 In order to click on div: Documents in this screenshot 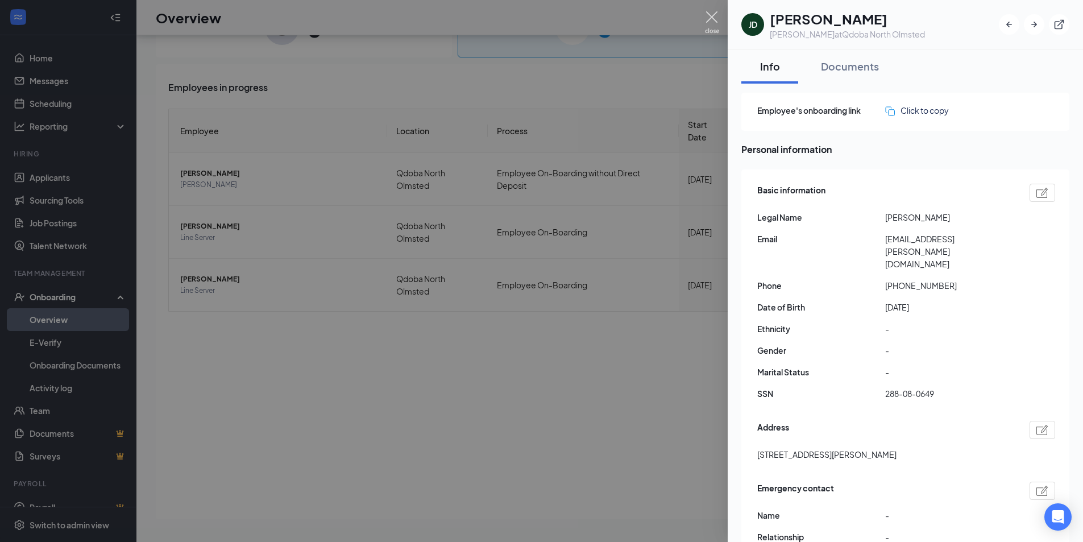, I will do `click(850, 66)`.